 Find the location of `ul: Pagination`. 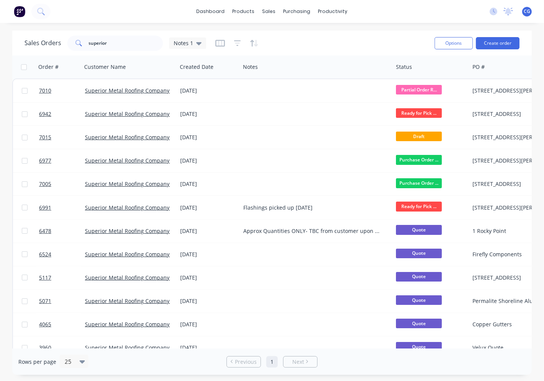

ul: Pagination is located at coordinates (272, 362).